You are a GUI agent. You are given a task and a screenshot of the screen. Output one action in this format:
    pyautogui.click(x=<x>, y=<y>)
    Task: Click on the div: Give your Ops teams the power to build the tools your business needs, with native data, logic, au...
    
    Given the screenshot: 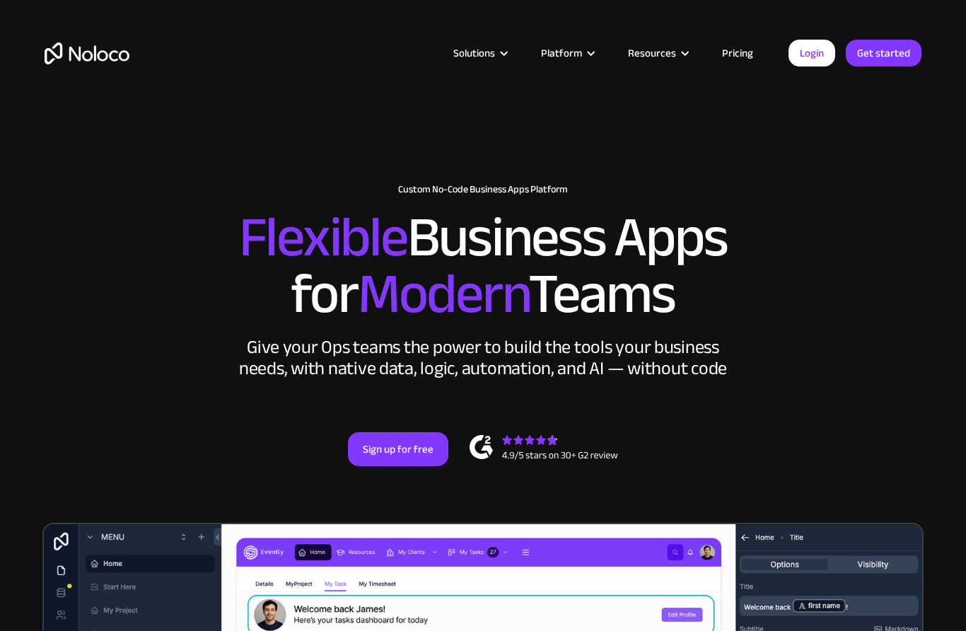 What is the action you would take?
    pyautogui.click(x=483, y=358)
    